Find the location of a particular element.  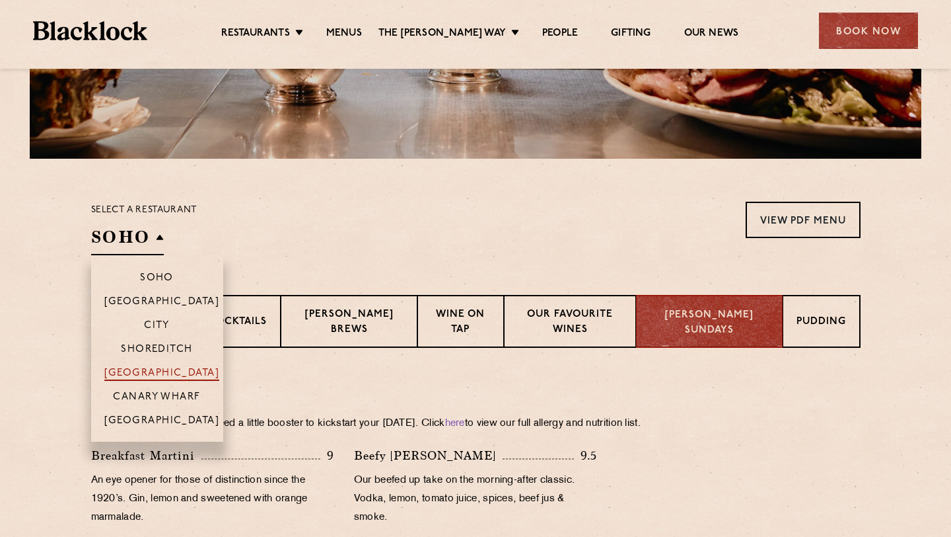

p: Pudding is located at coordinates (821, 322).